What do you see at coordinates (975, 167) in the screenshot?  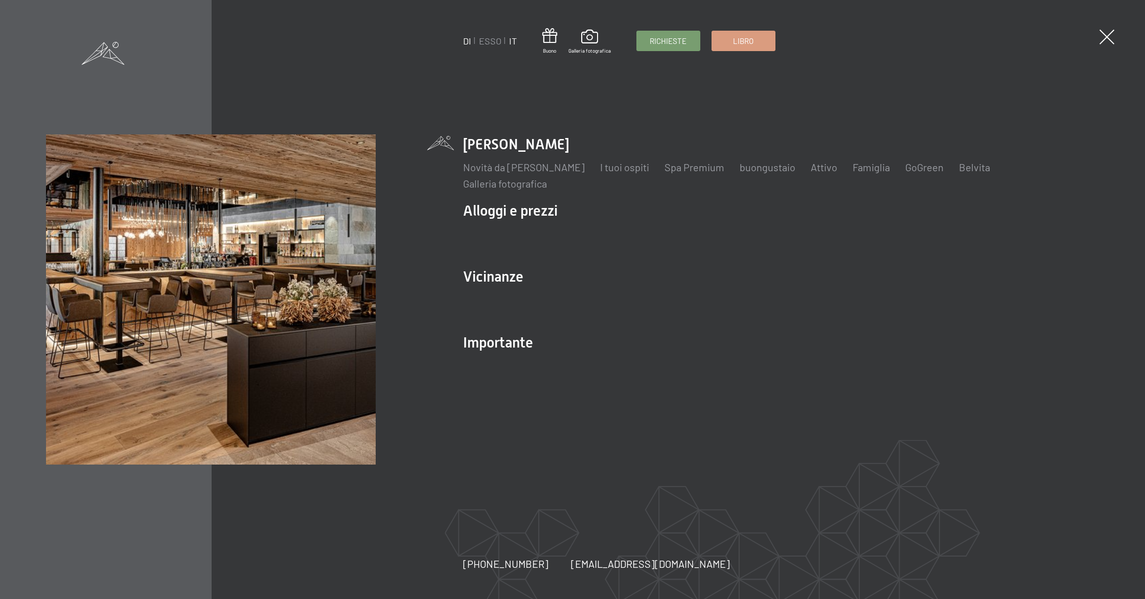 I see `a: Belvita` at bounding box center [975, 167].